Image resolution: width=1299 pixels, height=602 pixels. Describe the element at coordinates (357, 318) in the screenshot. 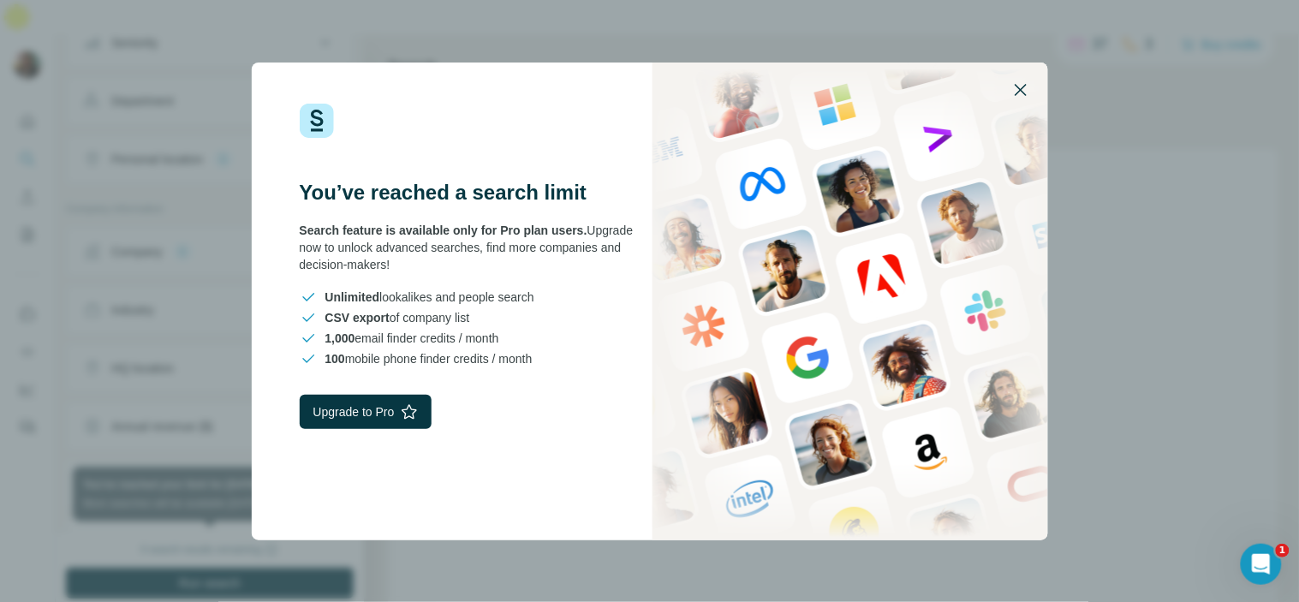

I see `span: CSV export` at that location.